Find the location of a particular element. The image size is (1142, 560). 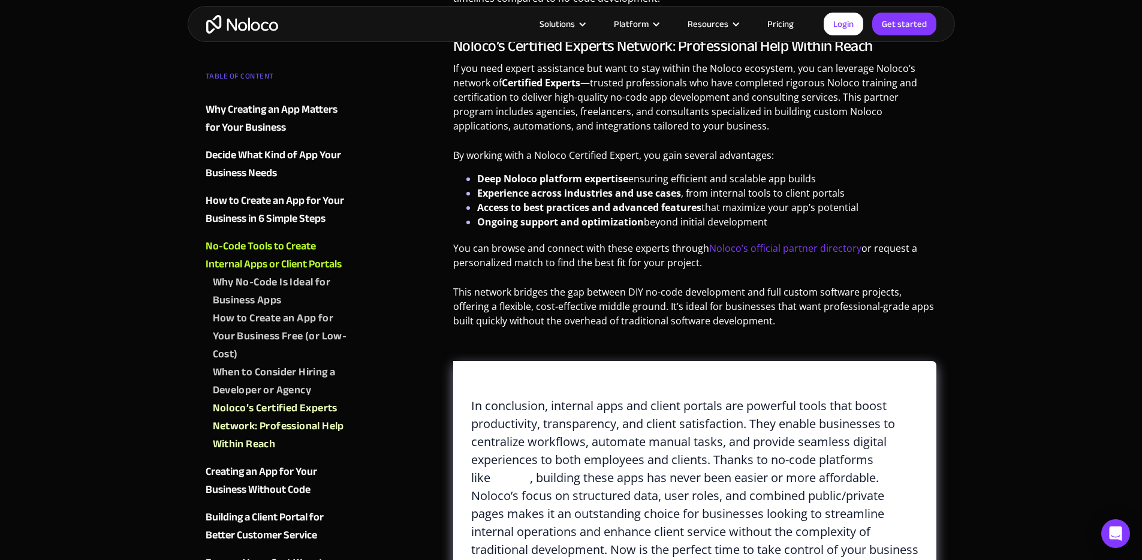

a: Creating an App for Your Business Without Code is located at coordinates (278, 481).